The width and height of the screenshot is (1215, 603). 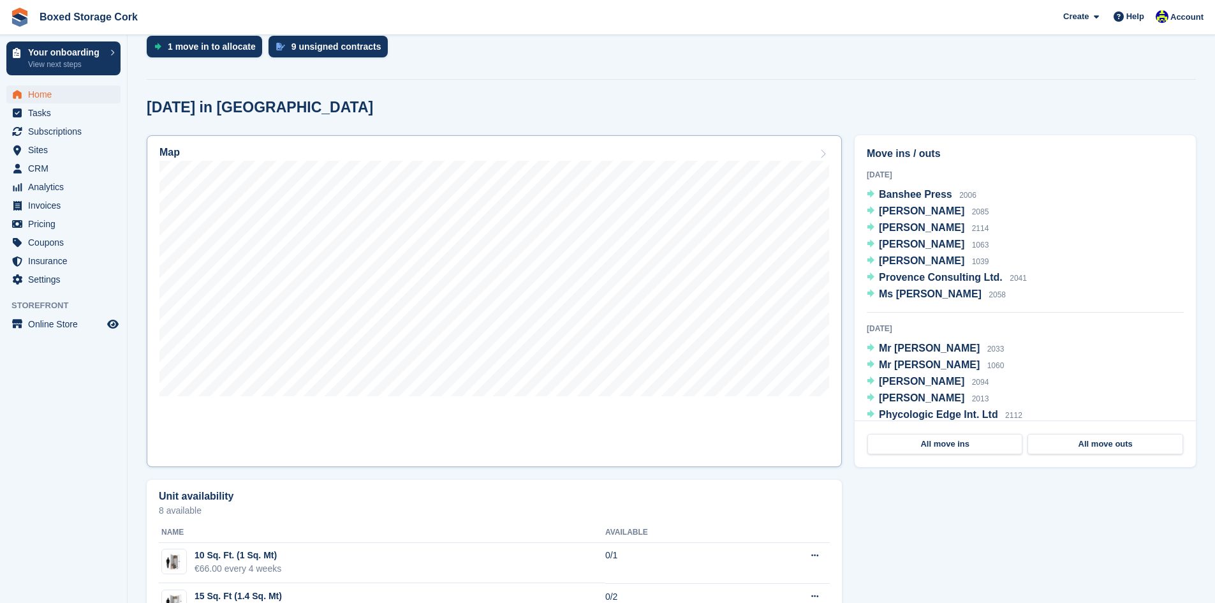 I want to click on a: All move outs, so click(x=1105, y=444).